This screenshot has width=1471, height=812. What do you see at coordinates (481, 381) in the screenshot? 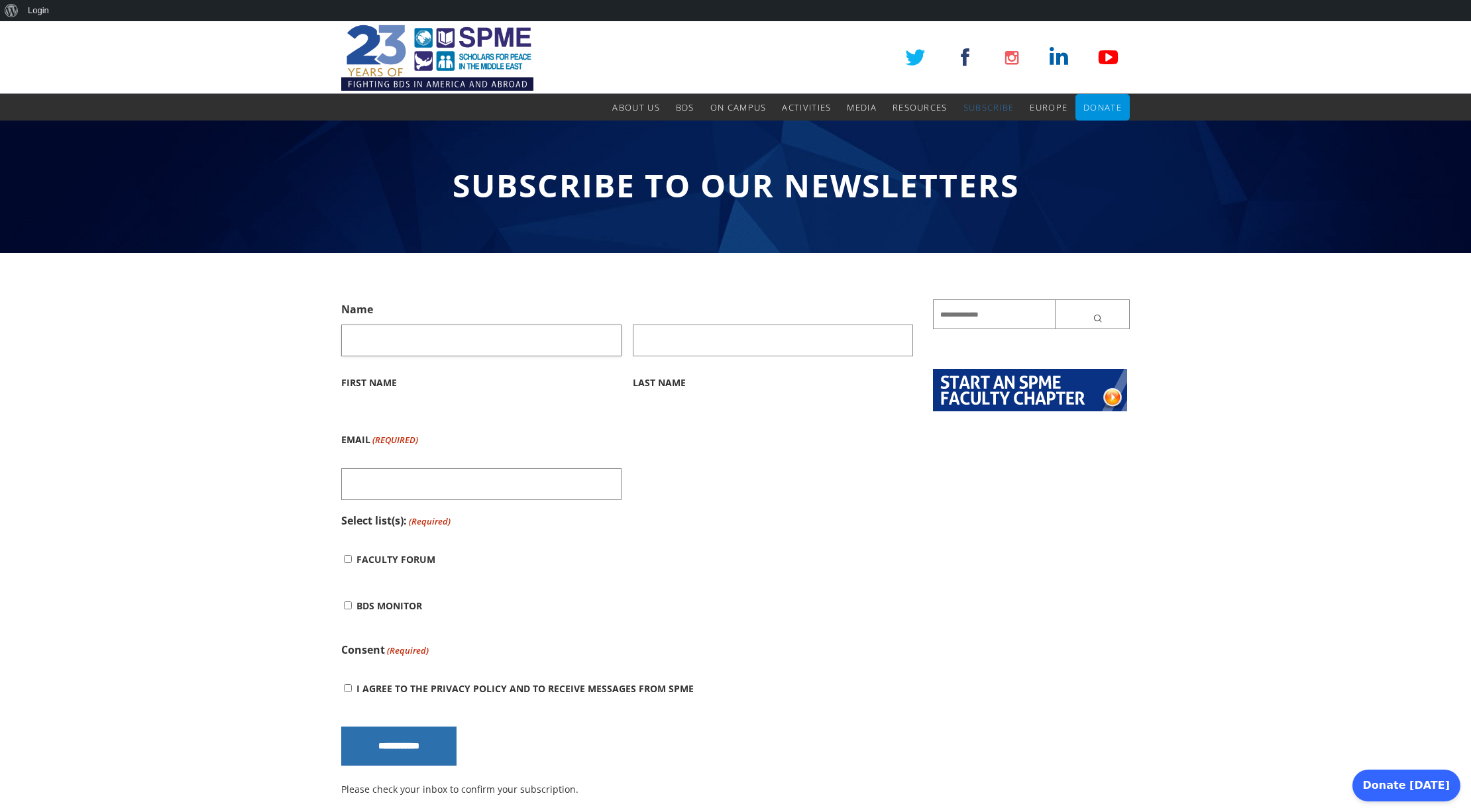
I see `label: First Name` at bounding box center [481, 381].